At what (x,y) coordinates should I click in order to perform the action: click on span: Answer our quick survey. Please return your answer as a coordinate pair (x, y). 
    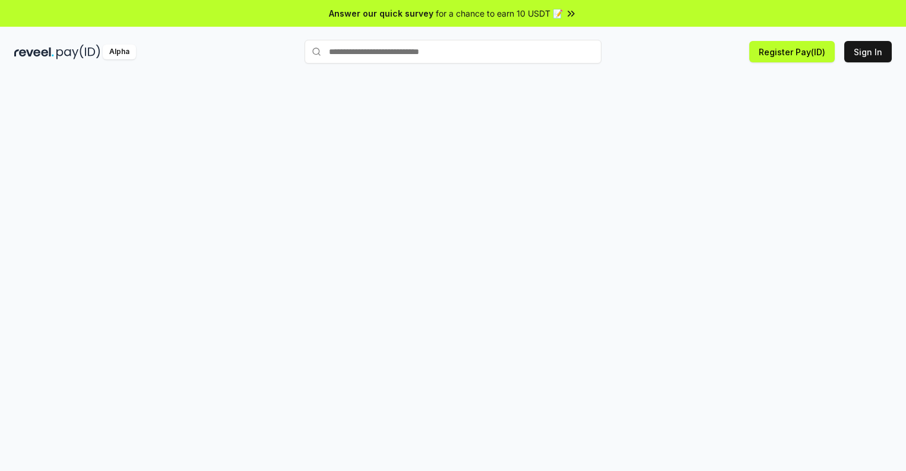
    Looking at the image, I should click on (381, 13).